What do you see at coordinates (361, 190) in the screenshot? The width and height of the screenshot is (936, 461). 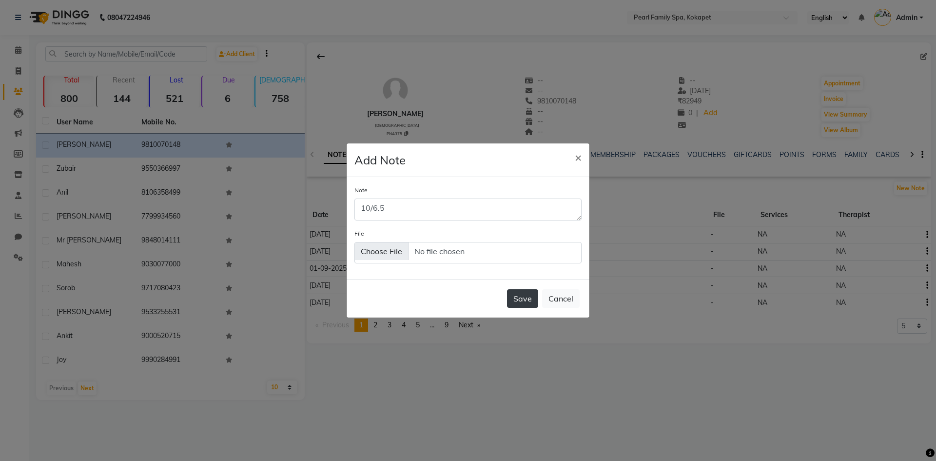 I see `label: Note` at bounding box center [361, 190].